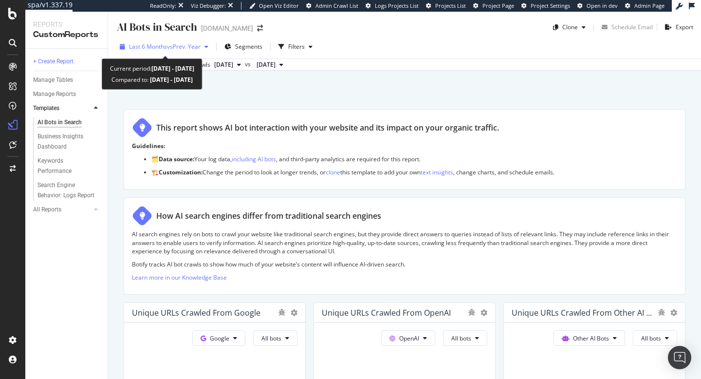 The width and height of the screenshot is (701, 379). I want to click on span: Other AI Bots, so click(591, 338).